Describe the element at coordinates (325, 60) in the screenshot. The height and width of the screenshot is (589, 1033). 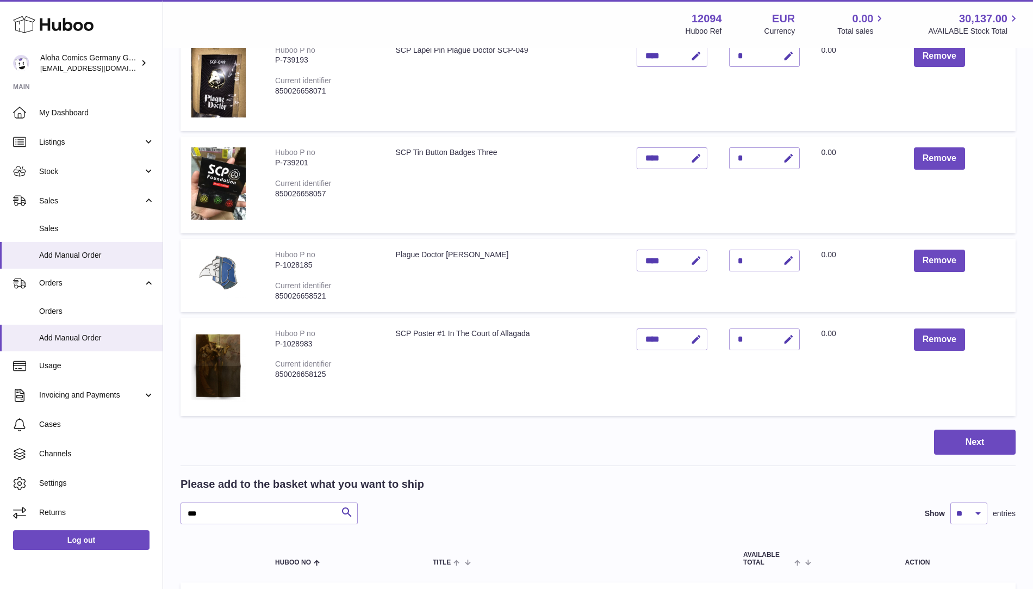
I see `div: P-739193` at that location.